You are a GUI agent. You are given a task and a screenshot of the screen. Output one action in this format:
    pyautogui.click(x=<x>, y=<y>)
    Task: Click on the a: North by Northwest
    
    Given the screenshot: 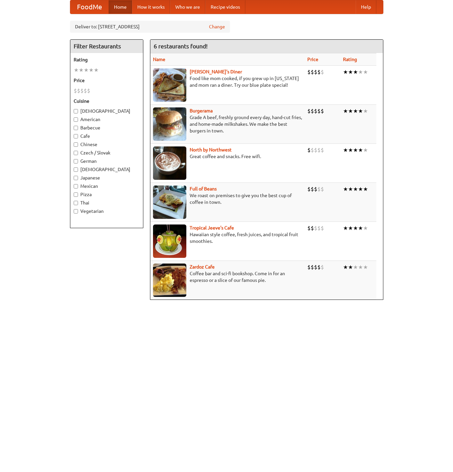 What is the action you would take?
    pyautogui.click(x=211, y=150)
    